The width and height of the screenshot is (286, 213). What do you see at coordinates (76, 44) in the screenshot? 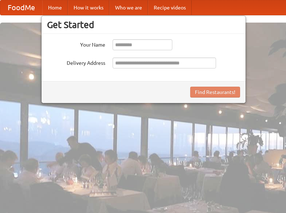
I see `label: Your Name` at bounding box center [76, 44].